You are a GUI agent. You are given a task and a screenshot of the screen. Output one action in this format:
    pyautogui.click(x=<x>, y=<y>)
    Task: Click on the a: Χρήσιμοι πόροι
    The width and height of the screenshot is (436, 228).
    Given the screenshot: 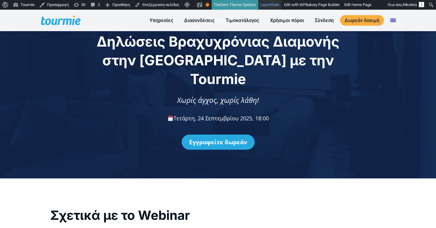 What is the action you would take?
    pyautogui.click(x=287, y=20)
    